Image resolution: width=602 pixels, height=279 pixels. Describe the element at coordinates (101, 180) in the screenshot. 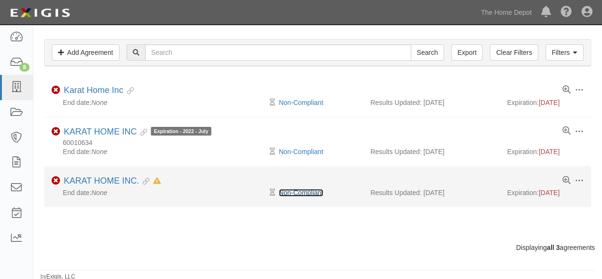

I see `a: KARAT HOME INC.` at that location.